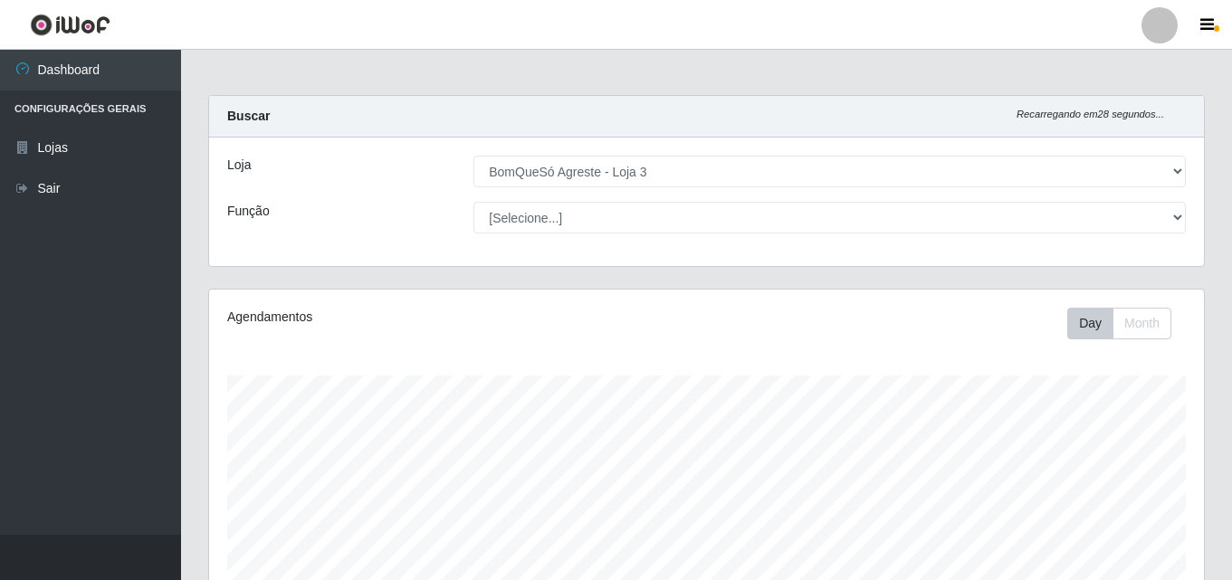 The width and height of the screenshot is (1232, 580). Describe the element at coordinates (70, 24) in the screenshot. I see `img: CoreUI Logo` at that location.